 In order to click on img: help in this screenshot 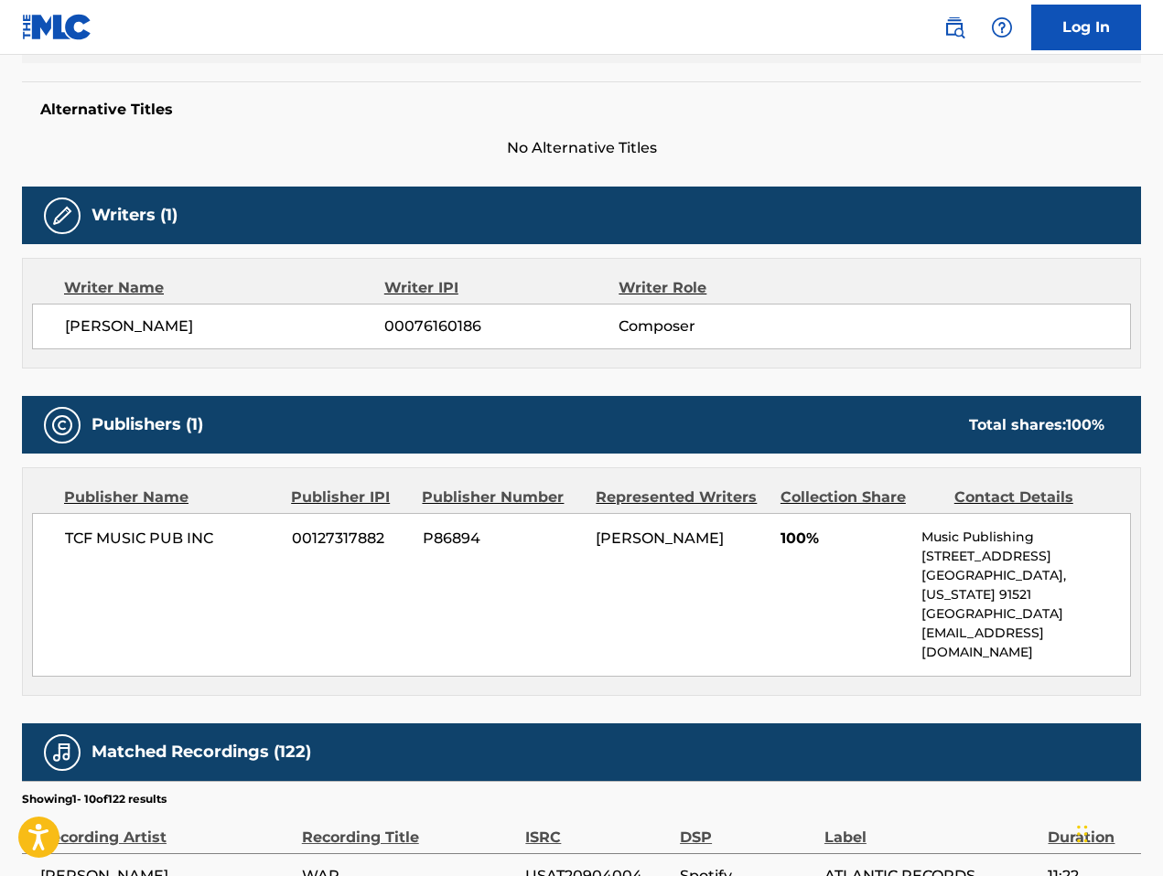, I will do `click(1002, 27)`.